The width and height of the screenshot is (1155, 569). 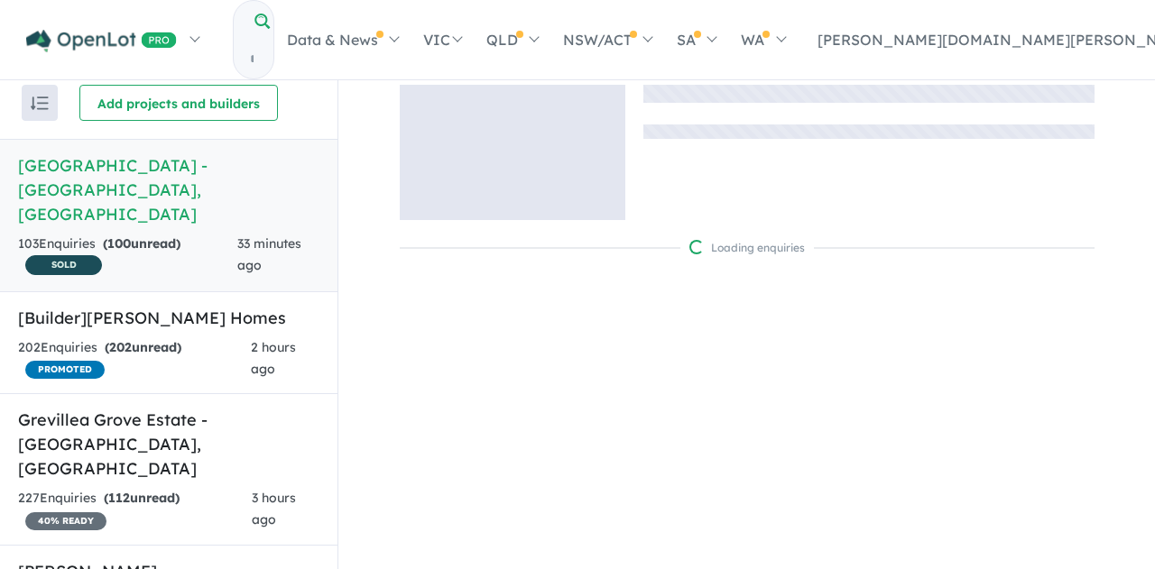 What do you see at coordinates (119, 498) in the screenshot?
I see `span: 112` at bounding box center [119, 498].